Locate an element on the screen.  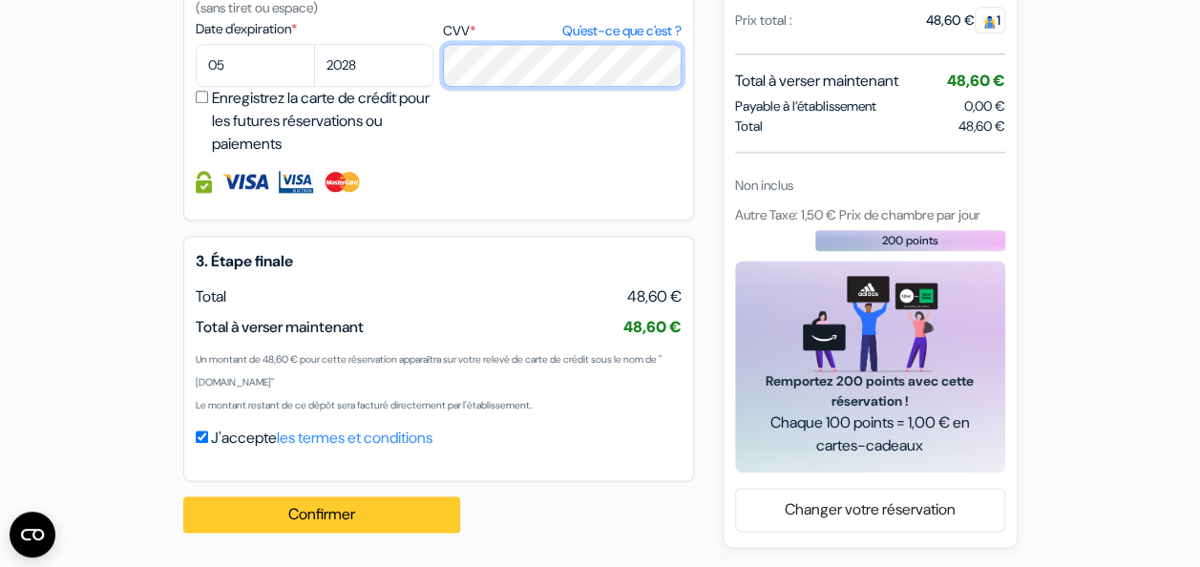
img: gift_card_hero_new.png is located at coordinates (870, 323).